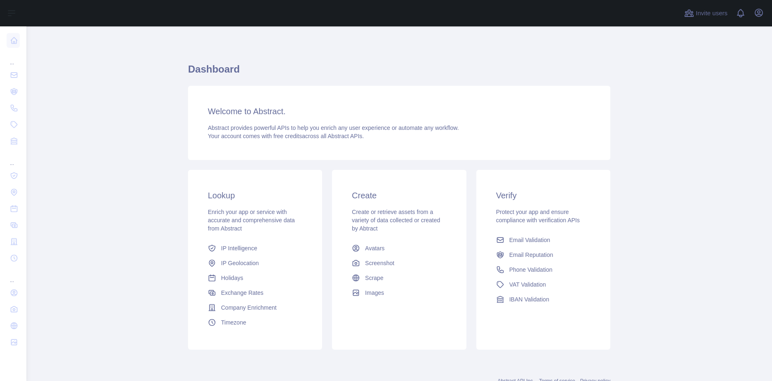 The image size is (772, 381). Describe the element at coordinates (240, 263) in the screenshot. I see `span: IP Geolocation` at that location.